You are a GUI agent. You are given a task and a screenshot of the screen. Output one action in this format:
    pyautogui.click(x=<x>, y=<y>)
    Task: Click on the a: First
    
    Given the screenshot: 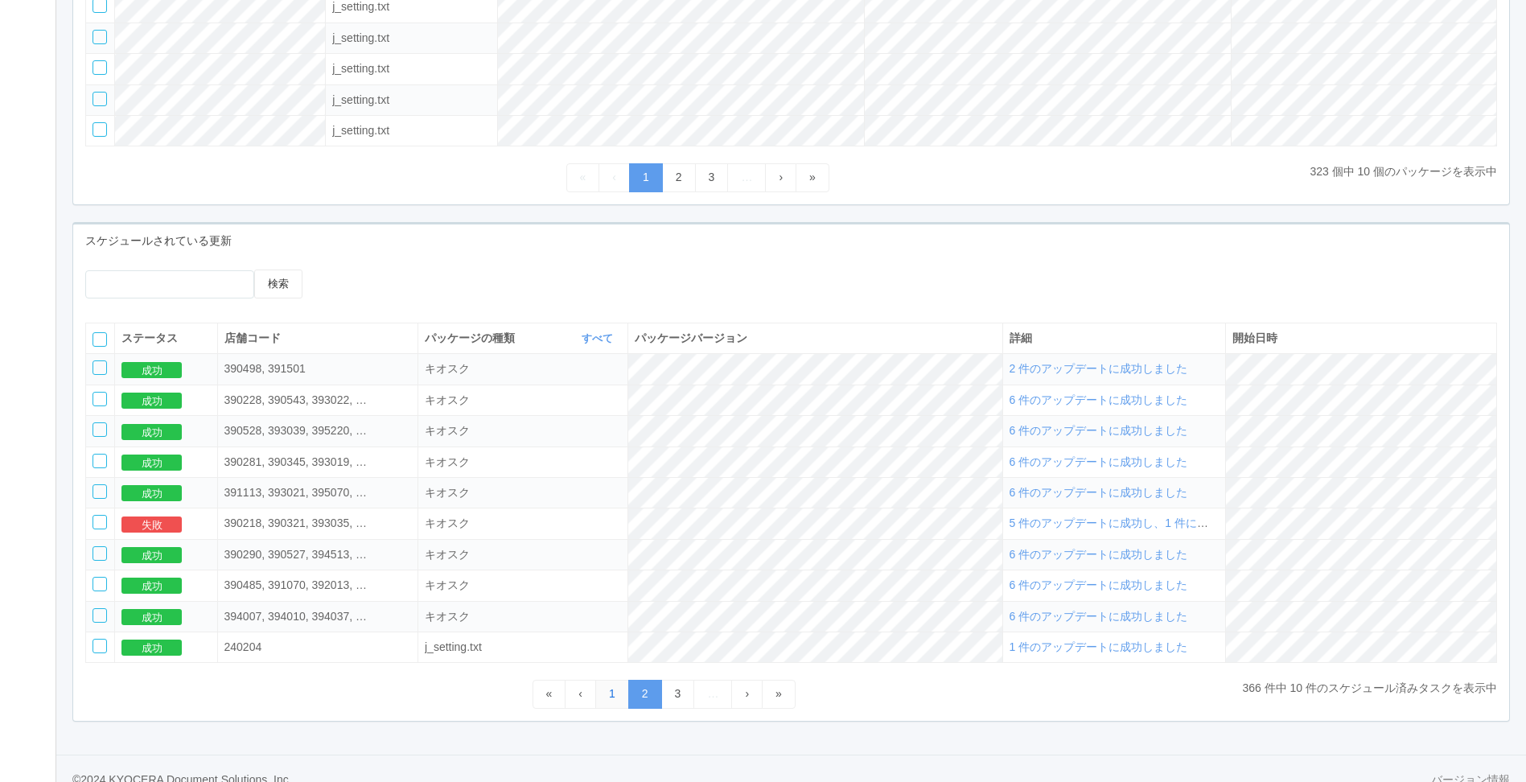 What is the action you would take?
    pyautogui.click(x=549, y=693)
    